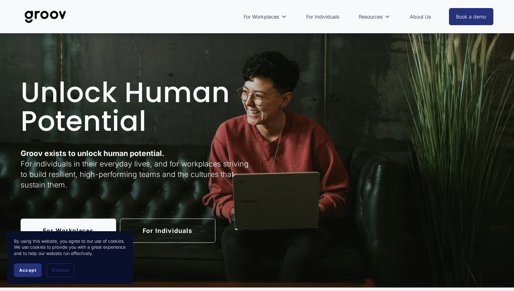 The image size is (514, 291). What do you see at coordinates (68, 231) in the screenshot?
I see `a: For Workplaces` at bounding box center [68, 231].